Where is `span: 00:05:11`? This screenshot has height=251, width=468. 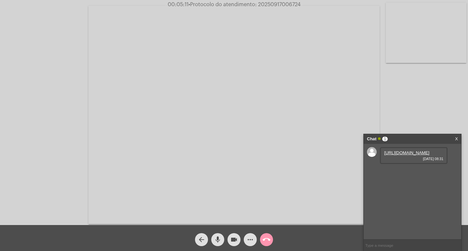 span: 00:05:11 is located at coordinates (178, 5).